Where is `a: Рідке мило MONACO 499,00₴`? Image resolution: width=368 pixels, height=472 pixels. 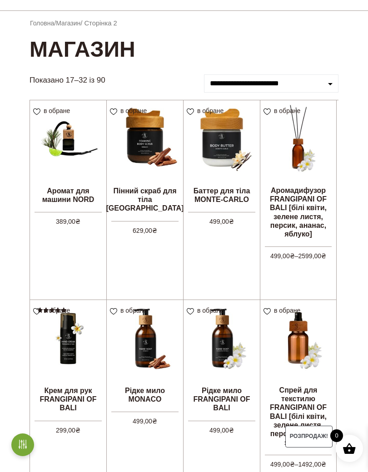
a: Рідке мило MONACO 499,00₴ is located at coordinates (145, 362).